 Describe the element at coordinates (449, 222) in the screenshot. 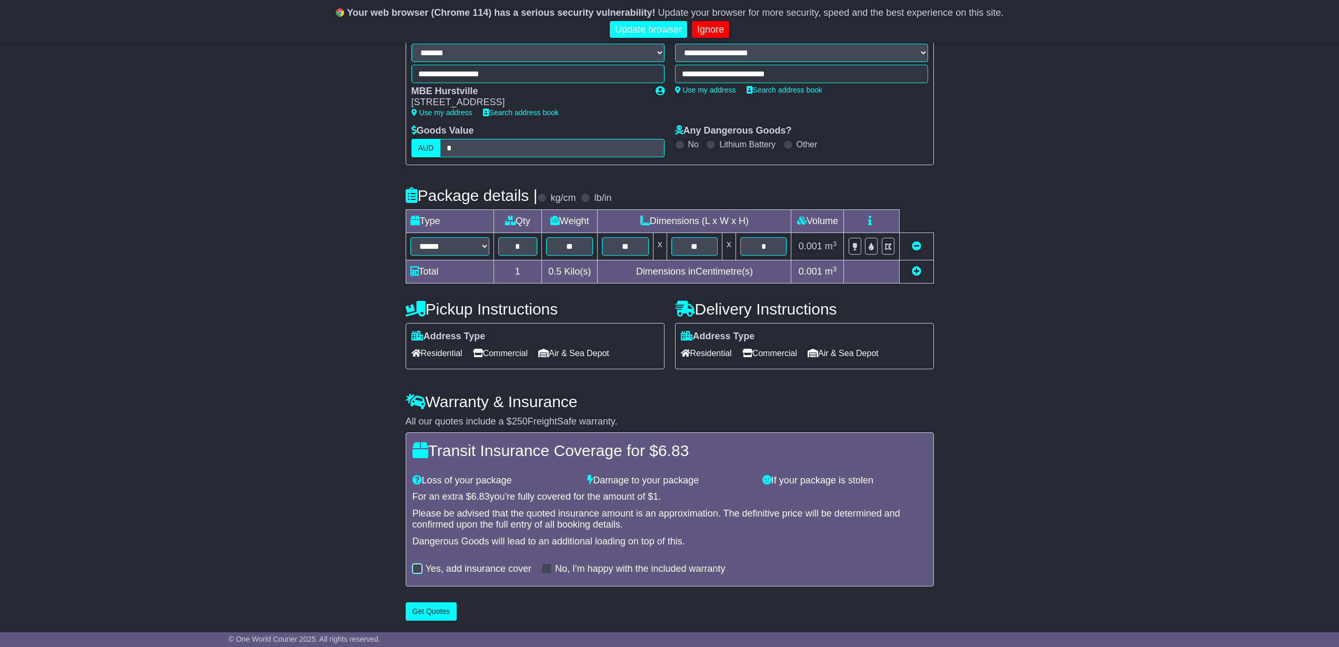

I see `td: Type` at that location.